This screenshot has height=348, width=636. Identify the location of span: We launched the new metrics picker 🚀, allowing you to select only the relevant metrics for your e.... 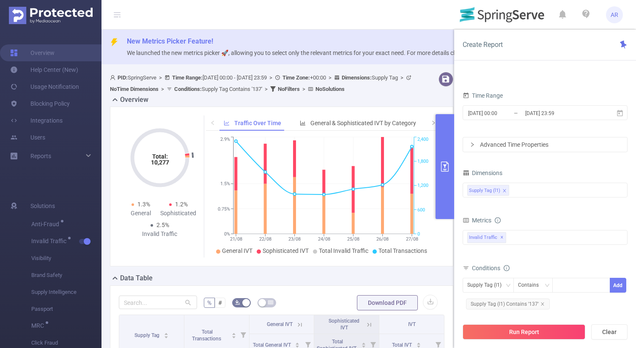
(307, 53).